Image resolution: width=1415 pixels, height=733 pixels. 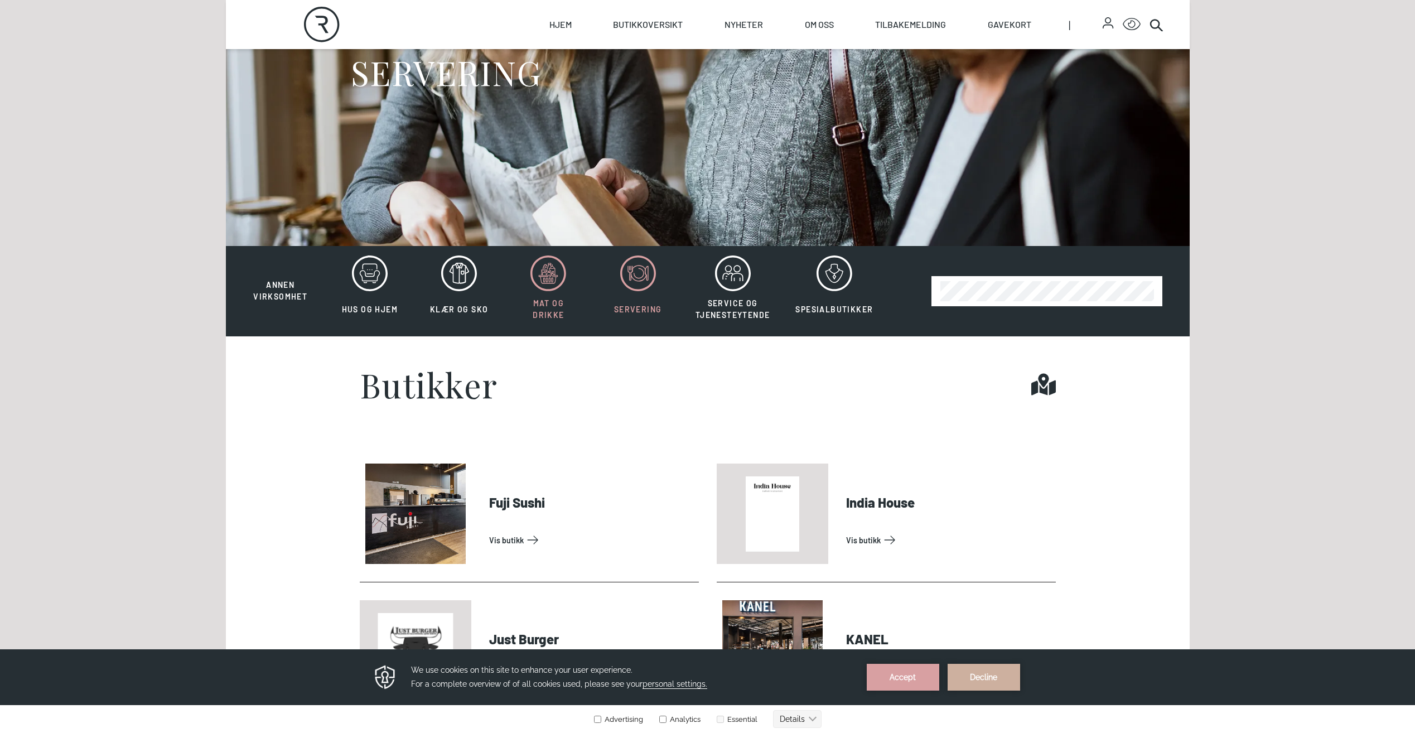 What do you see at coordinates (720, 70) in the screenshot?
I see `input: Essential` at bounding box center [720, 70].